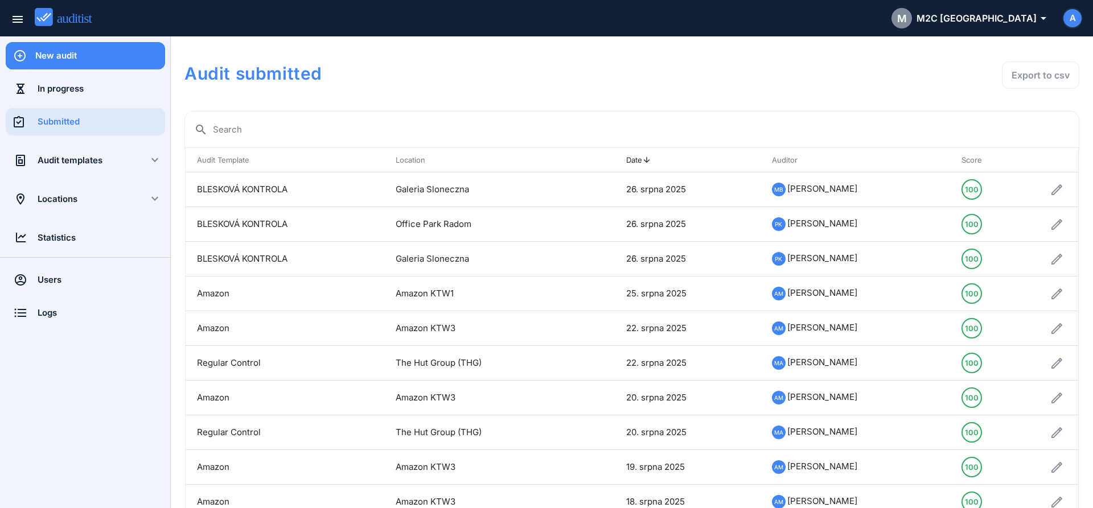 The image size is (1093, 508). What do you see at coordinates (100, 56) in the screenshot?
I see `div: New audit` at bounding box center [100, 56].